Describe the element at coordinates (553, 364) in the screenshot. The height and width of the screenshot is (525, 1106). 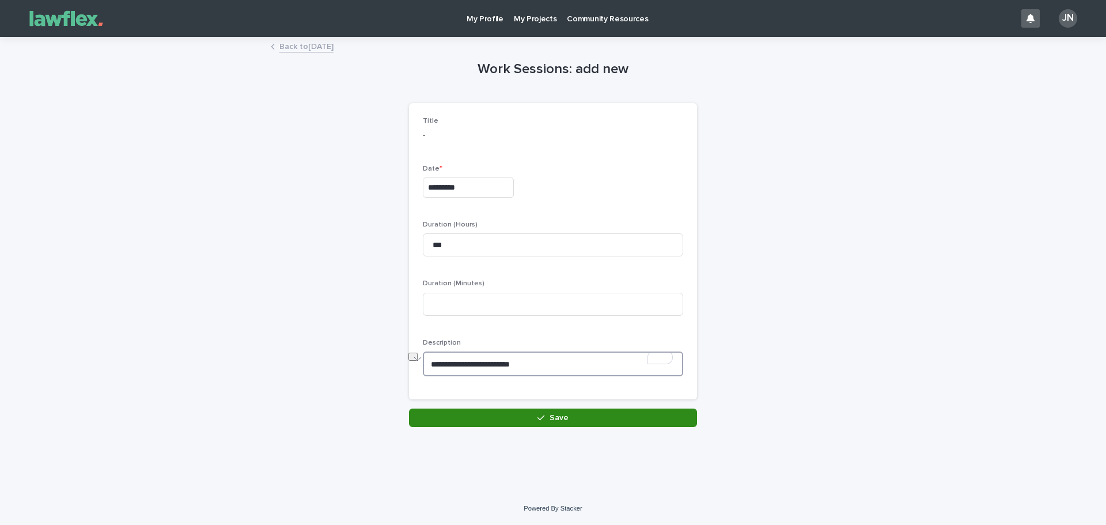
I see `textarea: To enrich screen reader interactions, please activate Accessibility in Grammarly extension settings` at that location.